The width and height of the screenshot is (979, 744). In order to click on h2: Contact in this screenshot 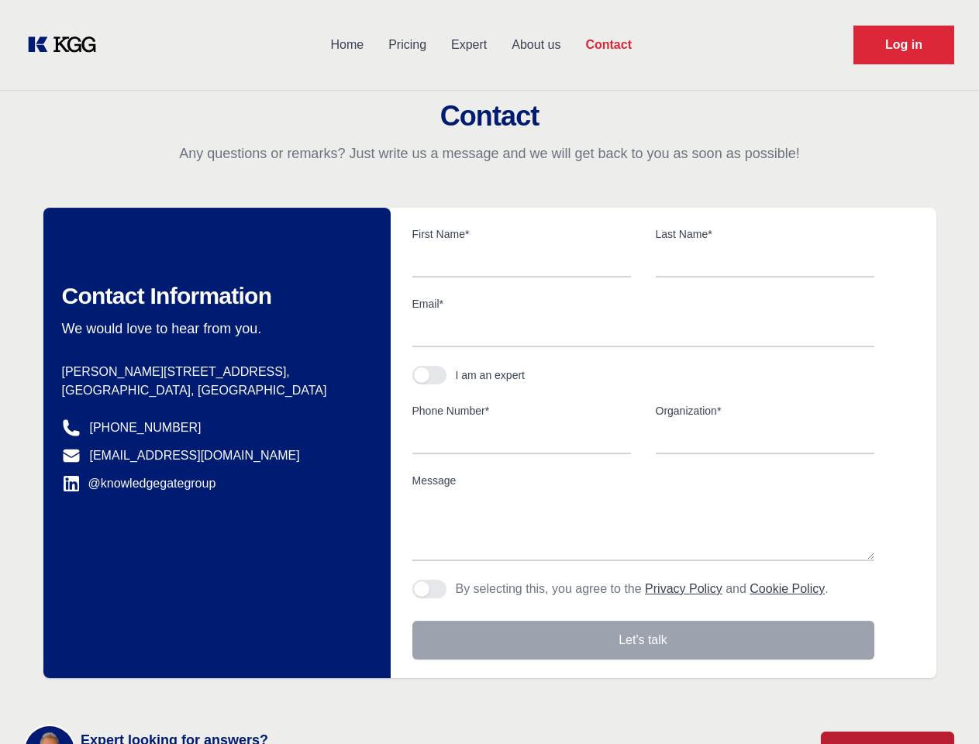, I will do `click(489, 116)`.